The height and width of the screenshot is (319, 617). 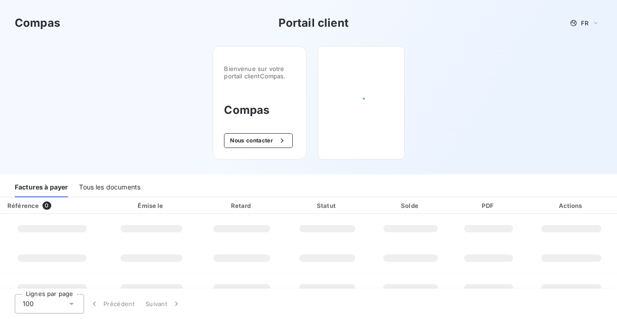 What do you see at coordinates (258, 141) in the screenshot?
I see `button: Nous contacter` at bounding box center [258, 141].